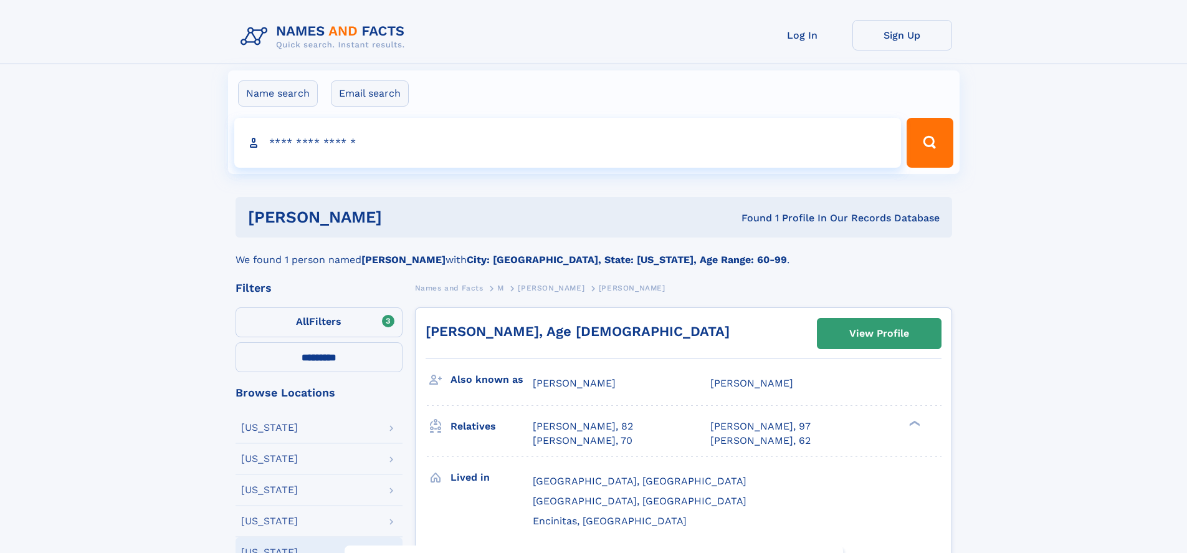  What do you see at coordinates (594, 252) in the screenshot?
I see `div: We found 1 person named with .` at bounding box center [594, 252].